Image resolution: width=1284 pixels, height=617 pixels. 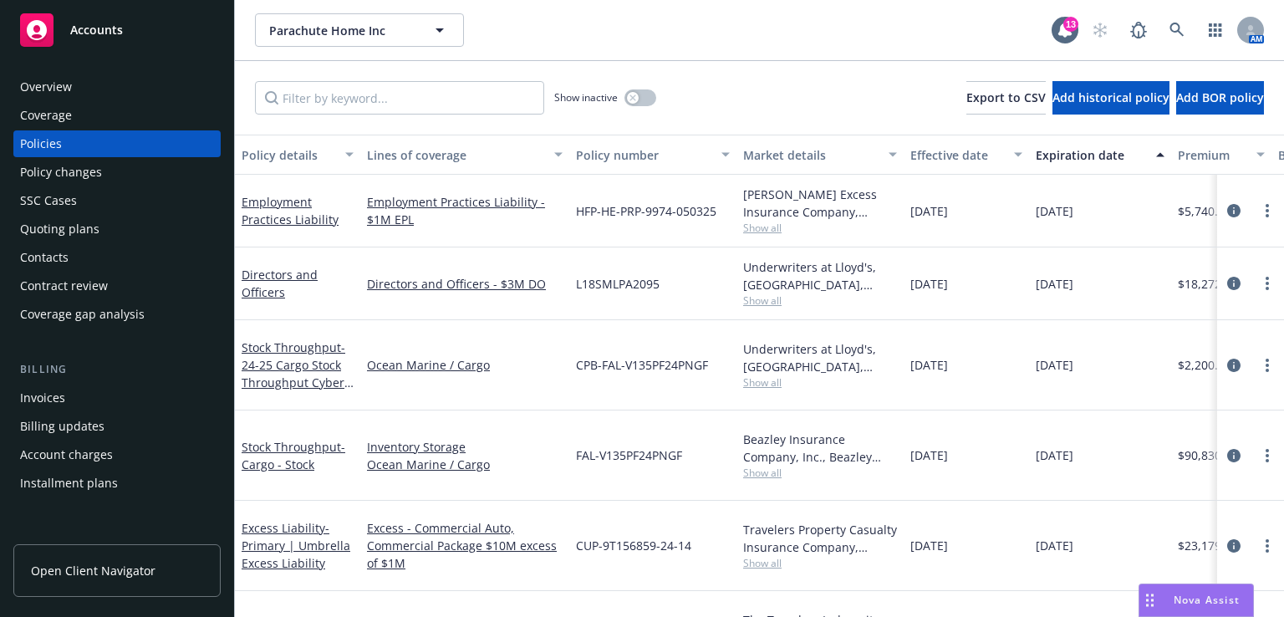 I want to click on div: Drag to move, so click(x=1150, y=600).